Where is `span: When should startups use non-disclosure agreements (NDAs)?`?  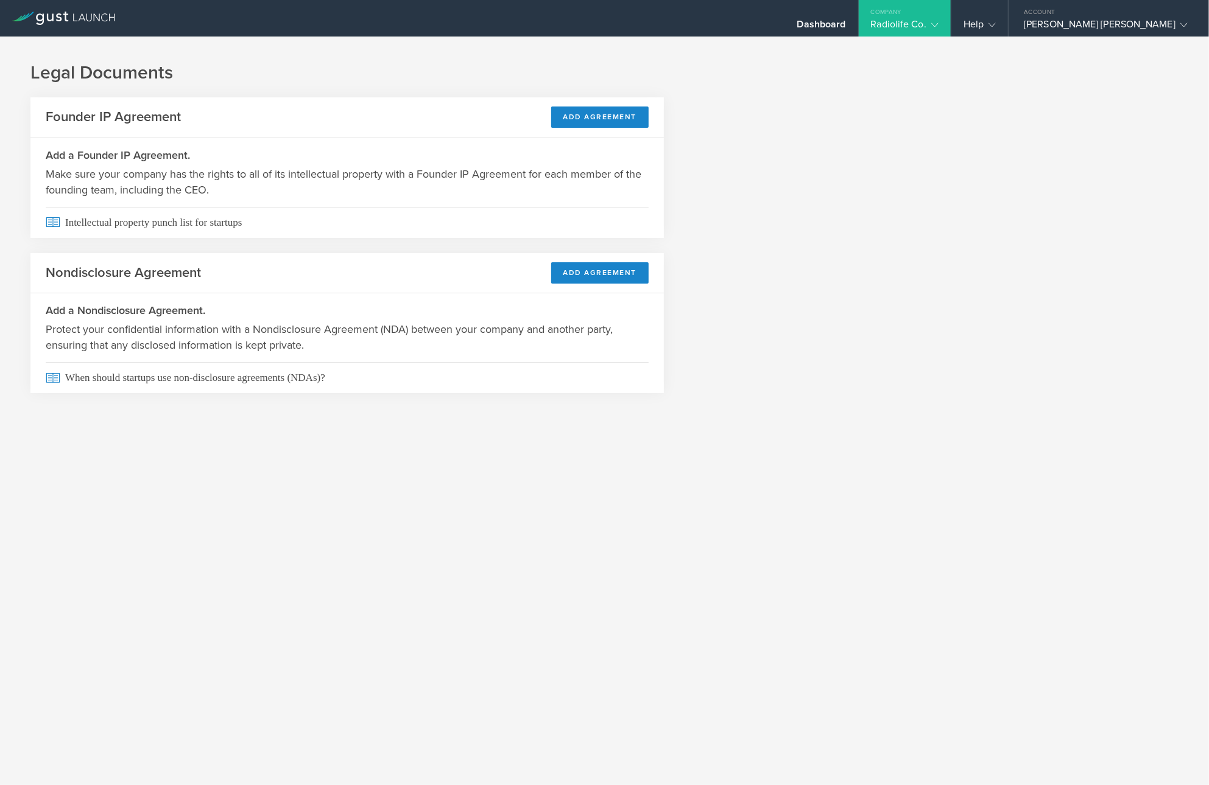 span: When should startups use non-disclosure agreements (NDAs)? is located at coordinates (347, 378).